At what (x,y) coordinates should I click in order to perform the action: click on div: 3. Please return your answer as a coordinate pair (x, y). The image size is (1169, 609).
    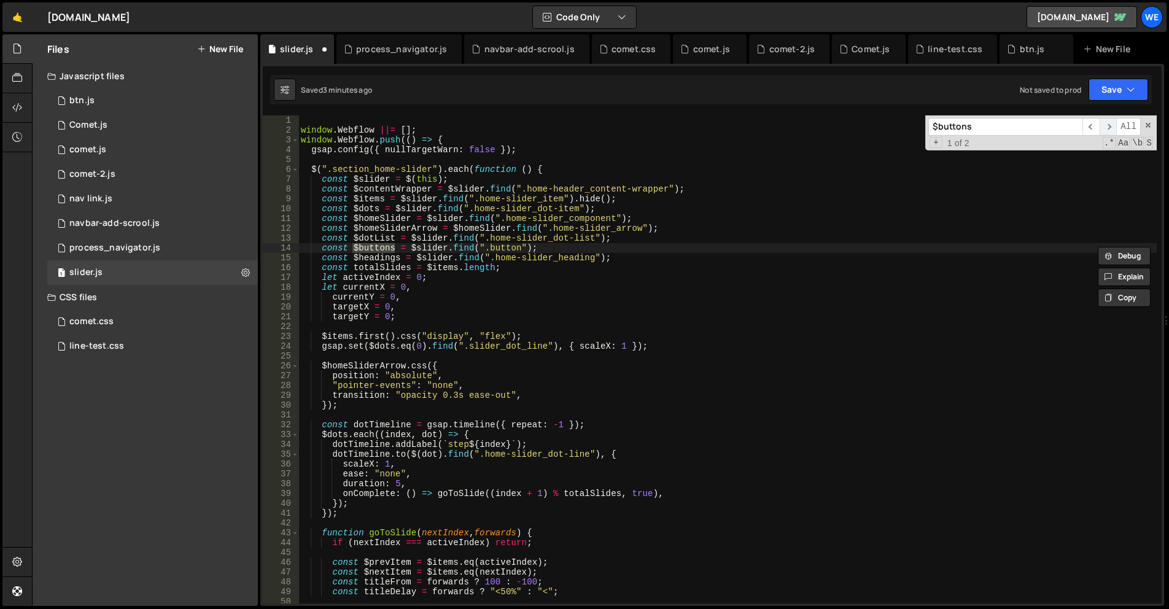
    Looking at the image, I should click on (281, 140).